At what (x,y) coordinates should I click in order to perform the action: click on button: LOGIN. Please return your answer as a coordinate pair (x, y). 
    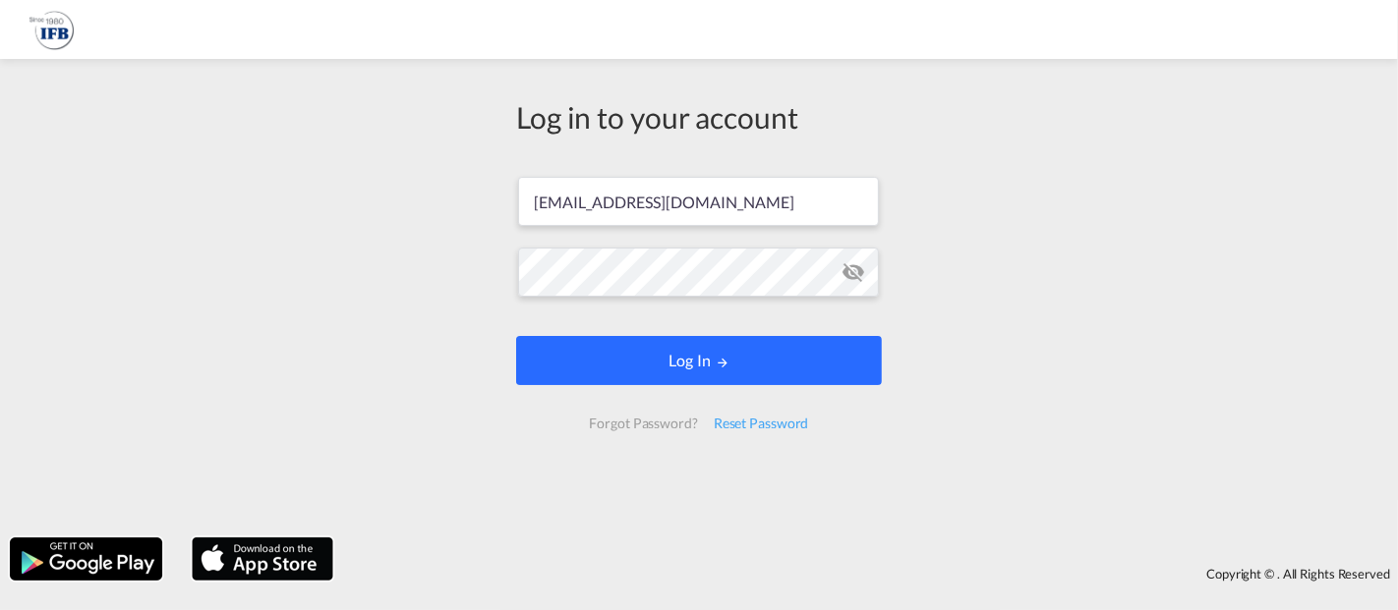
    Looking at the image, I should click on (699, 361).